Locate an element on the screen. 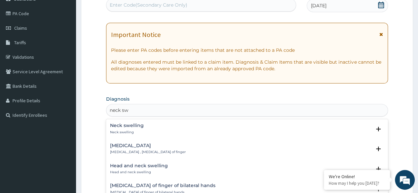 The image size is (418, 193). h1: Important Notice is located at coordinates (136, 35).